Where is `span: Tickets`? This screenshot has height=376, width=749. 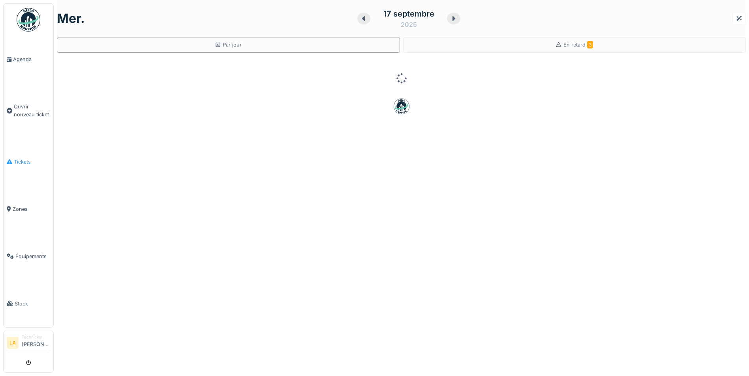
span: Tickets is located at coordinates (32, 162).